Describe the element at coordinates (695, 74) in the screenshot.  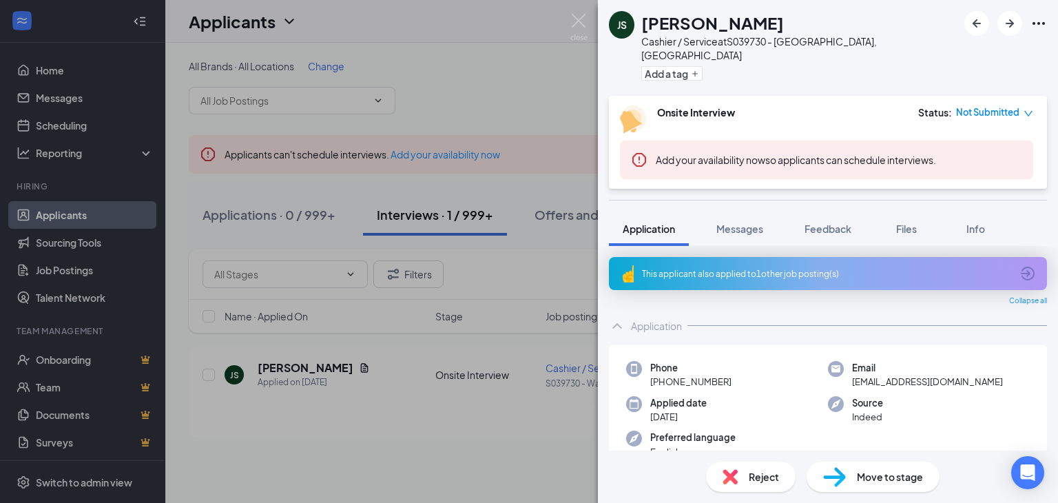
I see `svg: Plus` at that location.